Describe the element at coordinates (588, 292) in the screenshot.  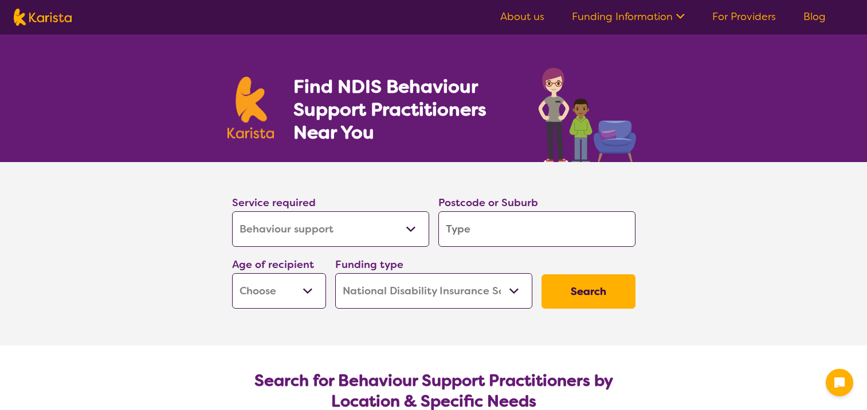
I see `button: Search` at that location.